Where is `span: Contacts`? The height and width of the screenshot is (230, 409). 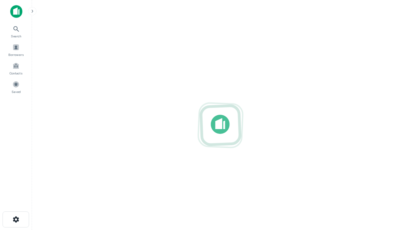
span: Contacts is located at coordinates (16, 73).